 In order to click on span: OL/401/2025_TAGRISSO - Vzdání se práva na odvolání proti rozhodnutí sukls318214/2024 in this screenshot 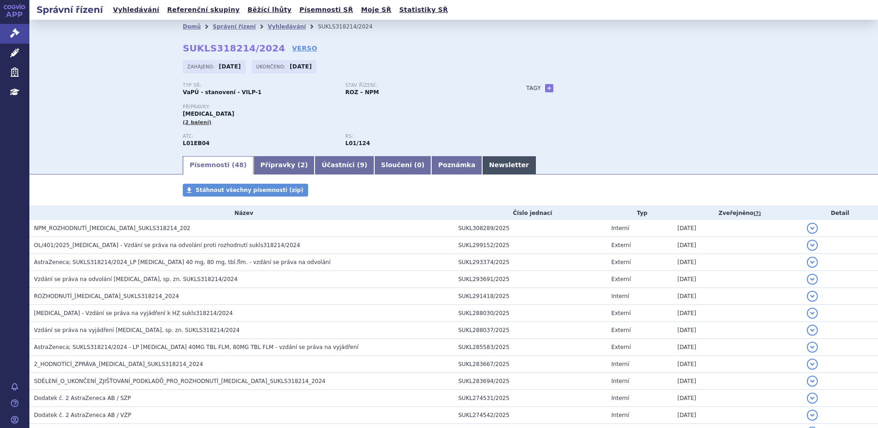, I will do `click(167, 245)`.